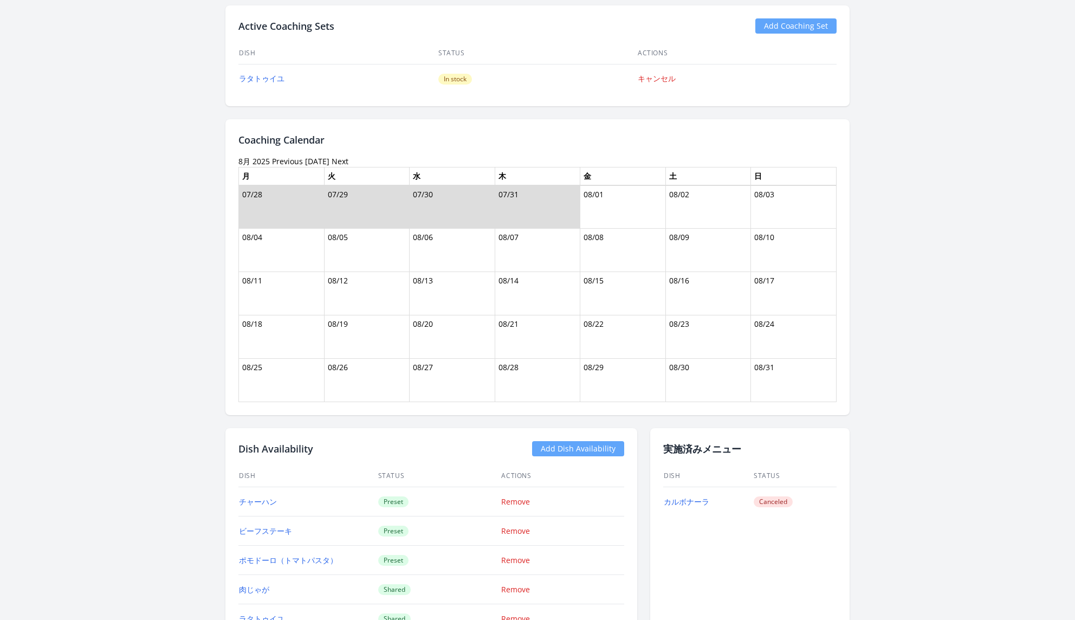  Describe the element at coordinates (282, 380) in the screenshot. I see `td: 08/25` at that location.